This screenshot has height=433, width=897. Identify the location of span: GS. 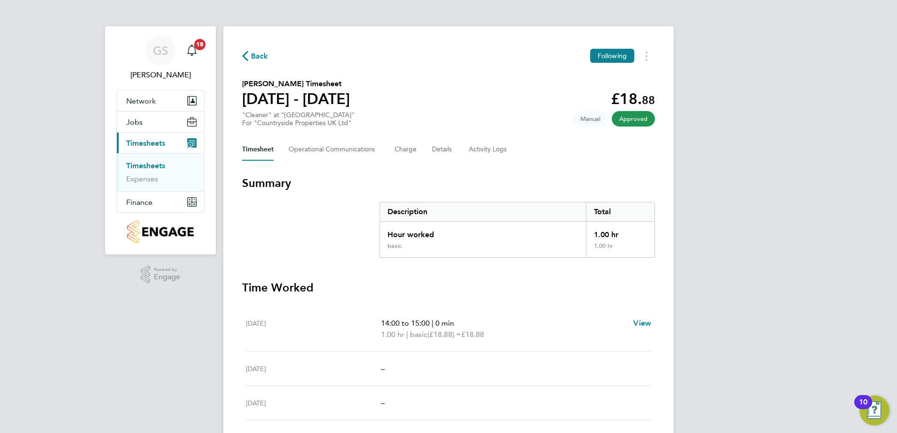
(160, 51).